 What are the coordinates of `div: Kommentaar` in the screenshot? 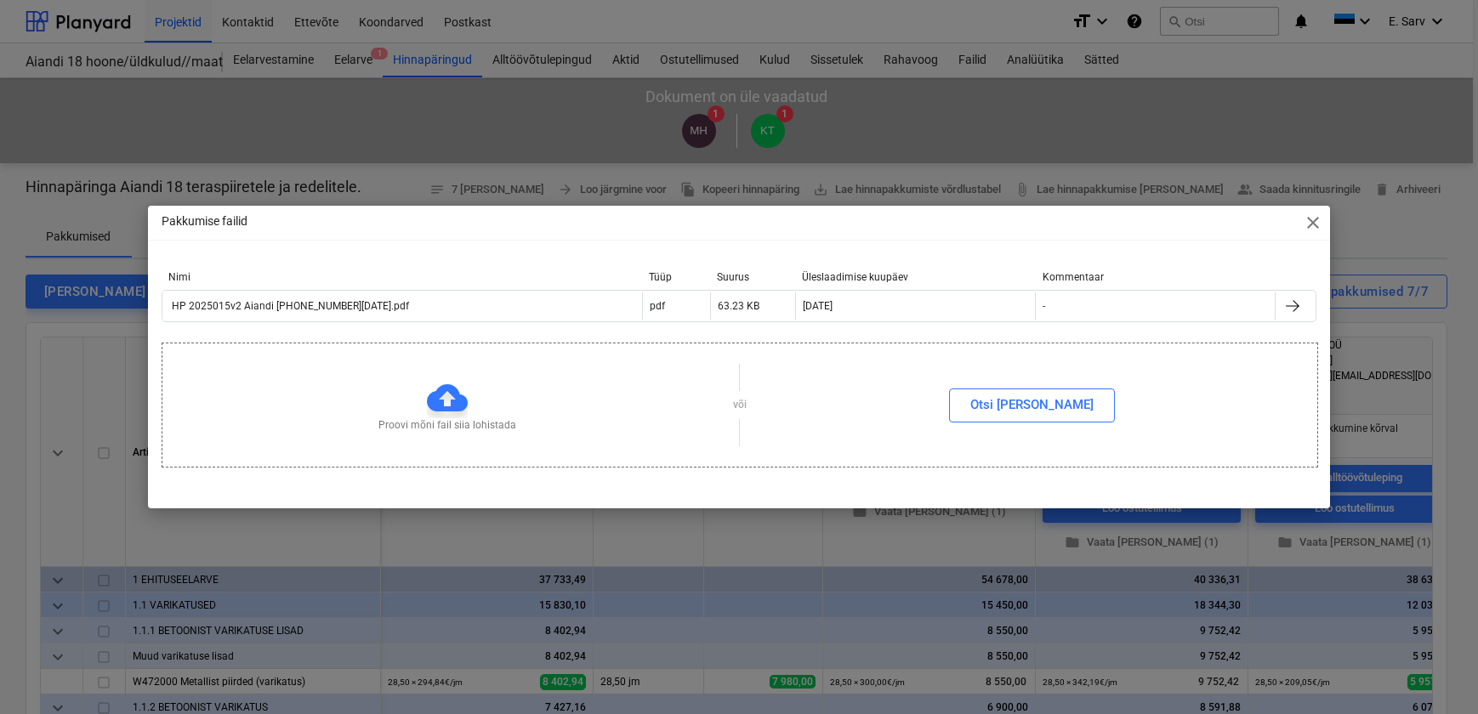 It's located at (1155, 277).